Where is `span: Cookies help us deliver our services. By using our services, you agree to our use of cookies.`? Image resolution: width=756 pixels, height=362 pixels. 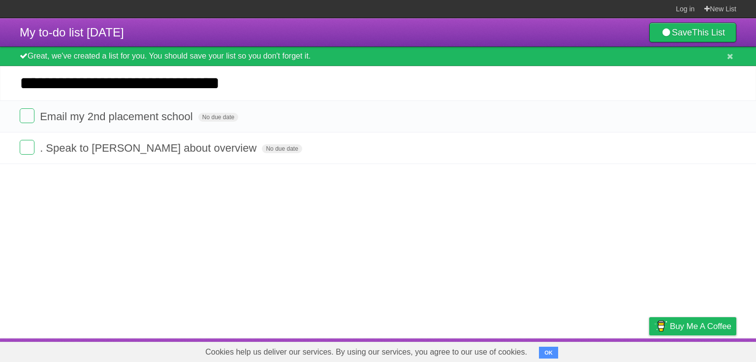
span: Cookies help us deliver our services. By using our services, you agree to our use of cookies. is located at coordinates (366, 352).